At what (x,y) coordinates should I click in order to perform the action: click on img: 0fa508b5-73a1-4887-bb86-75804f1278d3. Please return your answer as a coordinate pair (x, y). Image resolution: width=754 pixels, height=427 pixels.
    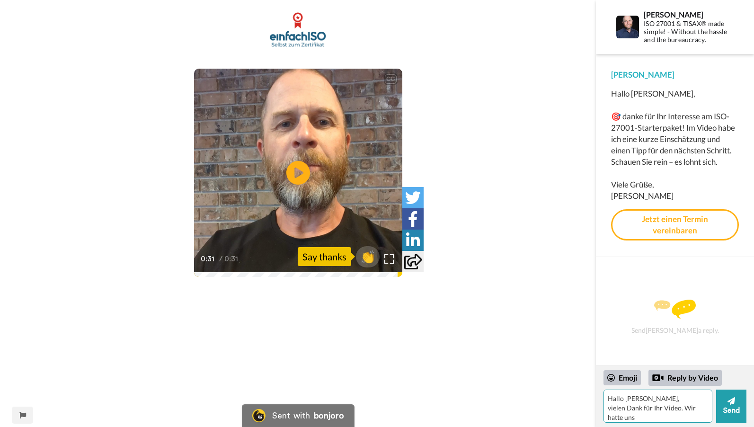
    Looking at the image, I should click on (298, 31).